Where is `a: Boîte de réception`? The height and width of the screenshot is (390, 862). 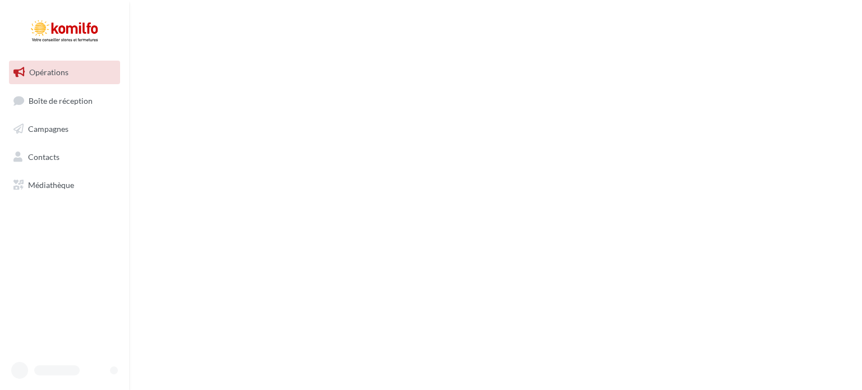 a: Boîte de réception is located at coordinates (65, 100).